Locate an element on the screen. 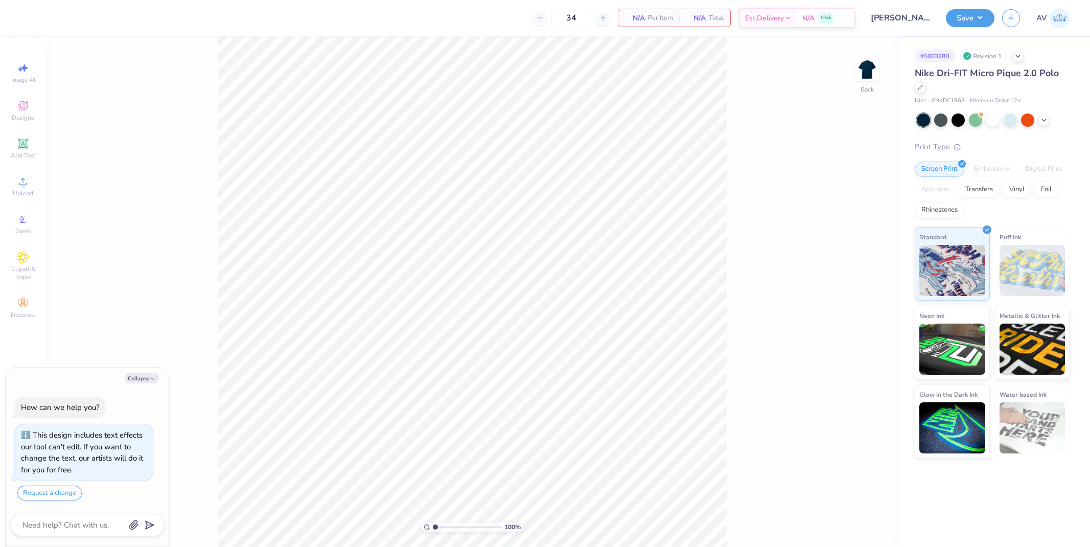 The height and width of the screenshot is (547, 1090). span: Upload is located at coordinates (23, 193).